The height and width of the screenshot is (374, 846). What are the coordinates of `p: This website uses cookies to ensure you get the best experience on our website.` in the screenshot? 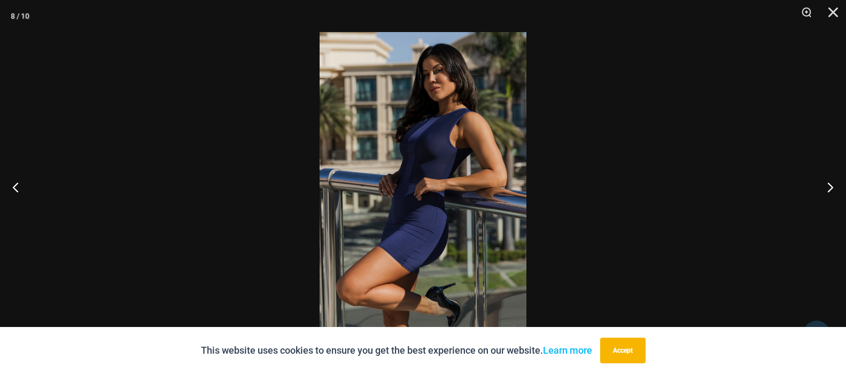 It's located at (397, 351).